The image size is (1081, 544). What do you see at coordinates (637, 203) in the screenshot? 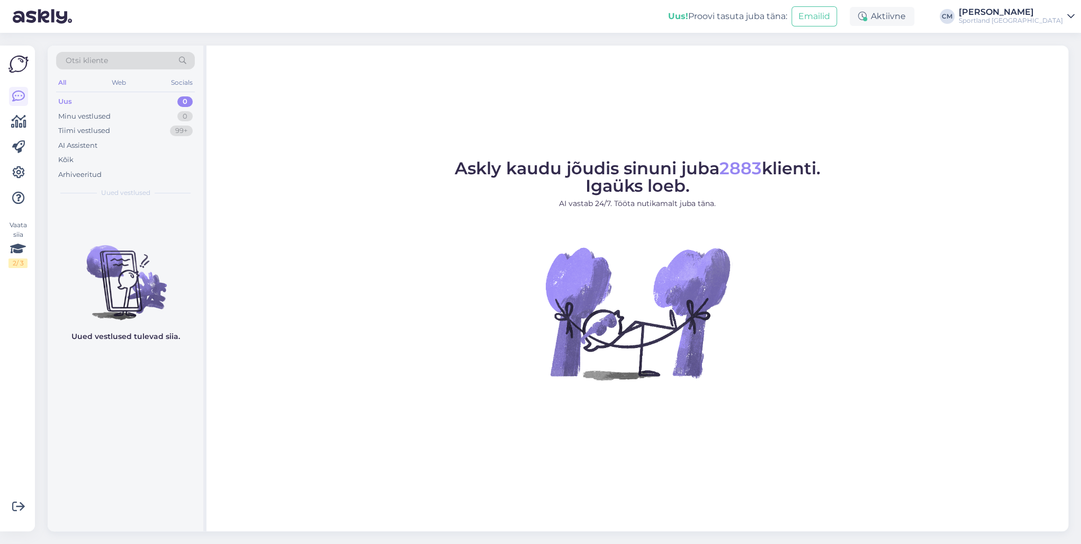
I see `p: AI vastab 24/7. Tööta nutikamalt juba täna.` at bounding box center [637, 203].